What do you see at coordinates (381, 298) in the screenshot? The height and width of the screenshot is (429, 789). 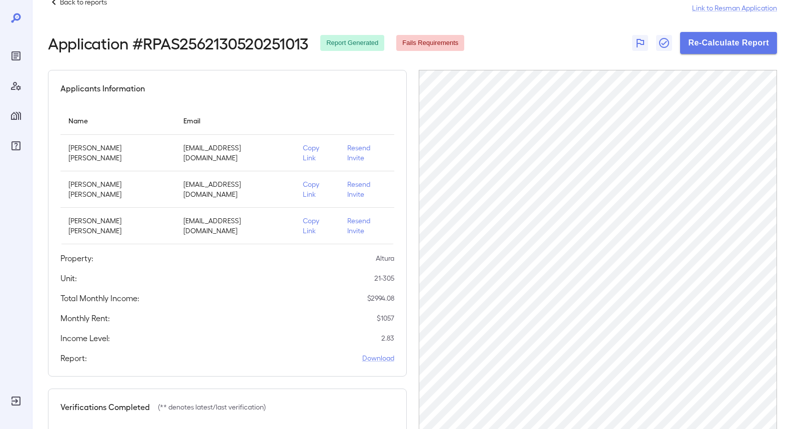 I see `p: $ 2994.08` at bounding box center [381, 298].